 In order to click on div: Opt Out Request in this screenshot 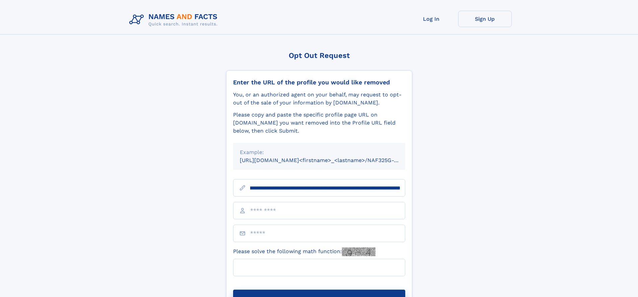, I will do `click(319, 55)`.